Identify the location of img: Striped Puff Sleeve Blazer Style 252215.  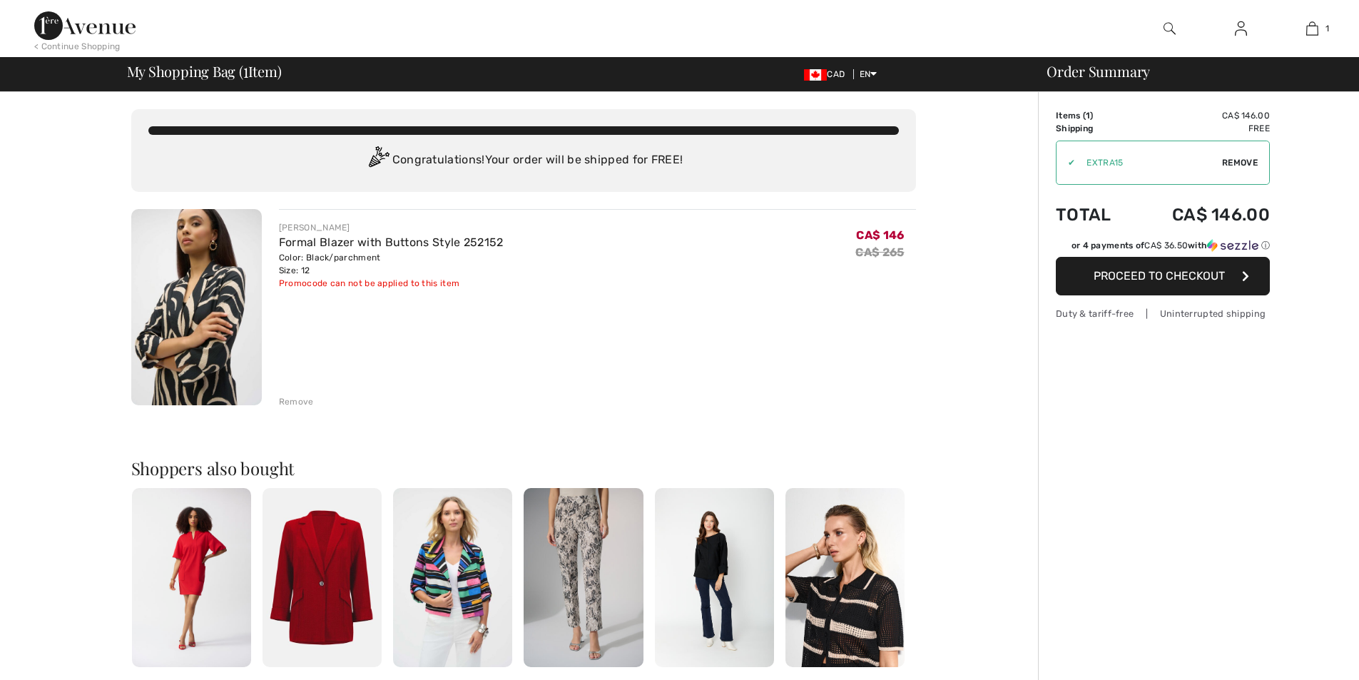
(452, 577).